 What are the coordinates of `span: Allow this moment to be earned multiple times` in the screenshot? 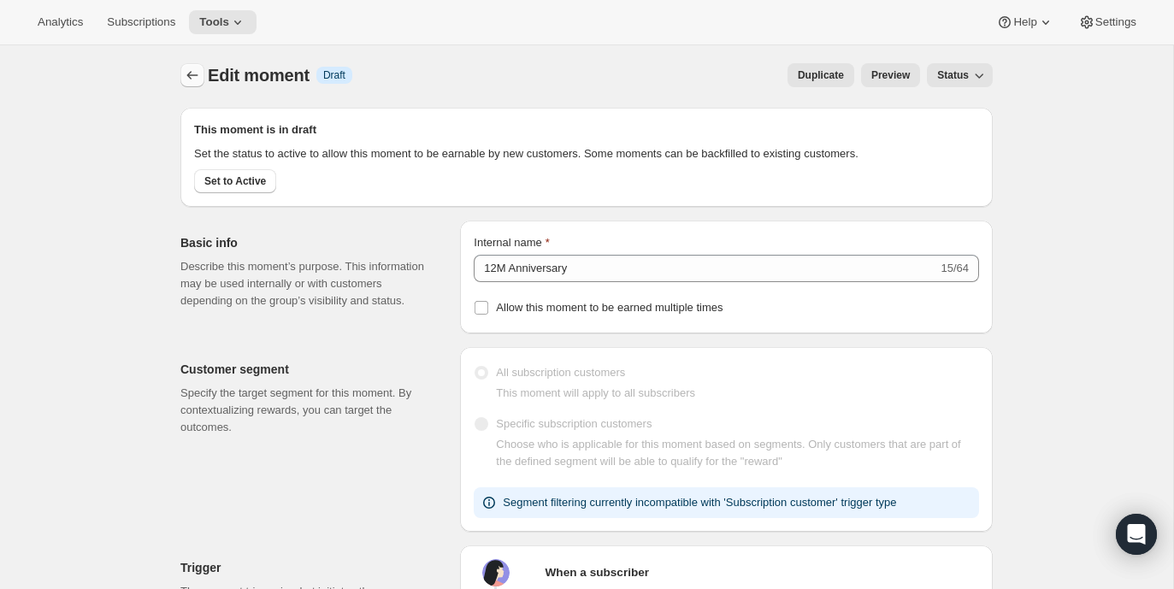 It's located at (609, 307).